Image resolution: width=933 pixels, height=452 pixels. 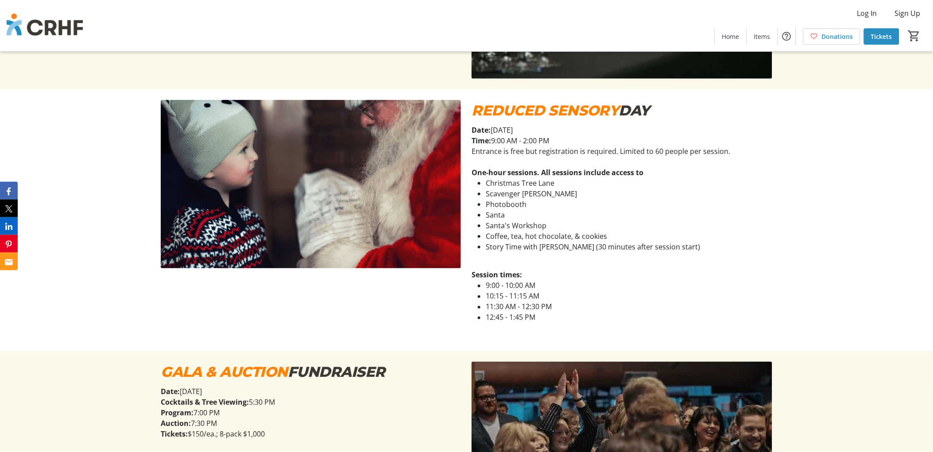 What do you see at coordinates (176, 424) in the screenshot?
I see `strong: Auction:` at bounding box center [176, 424].